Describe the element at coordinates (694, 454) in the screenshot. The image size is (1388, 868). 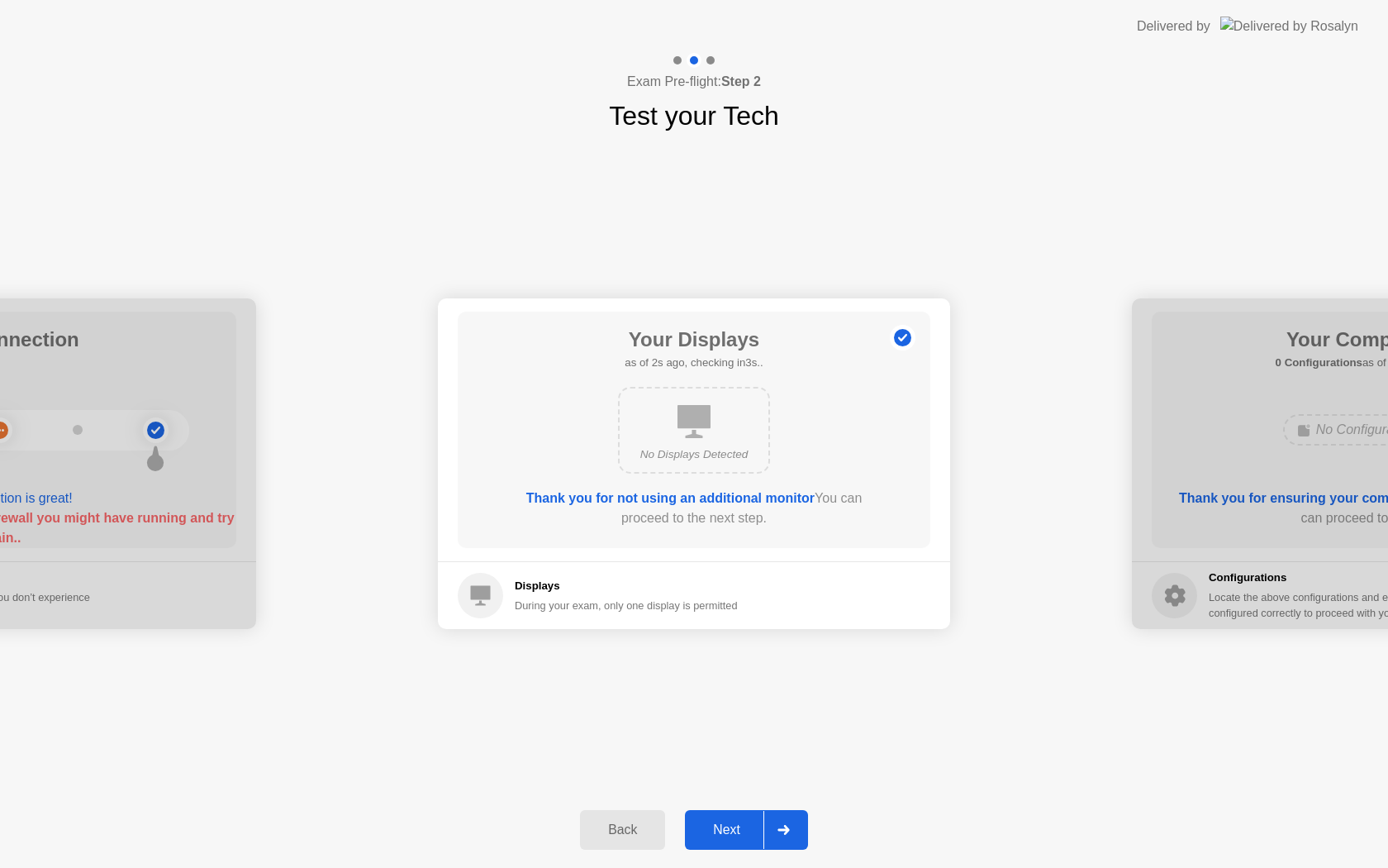
I see `div: No Displays Detected` at that location.